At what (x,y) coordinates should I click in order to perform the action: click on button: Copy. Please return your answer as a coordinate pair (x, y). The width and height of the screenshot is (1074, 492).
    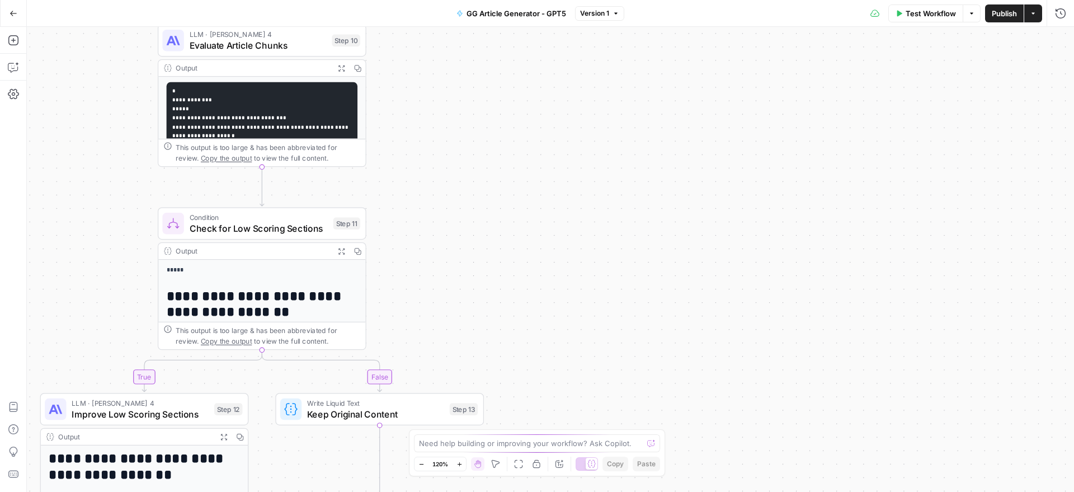
    Looking at the image, I should click on (615, 464).